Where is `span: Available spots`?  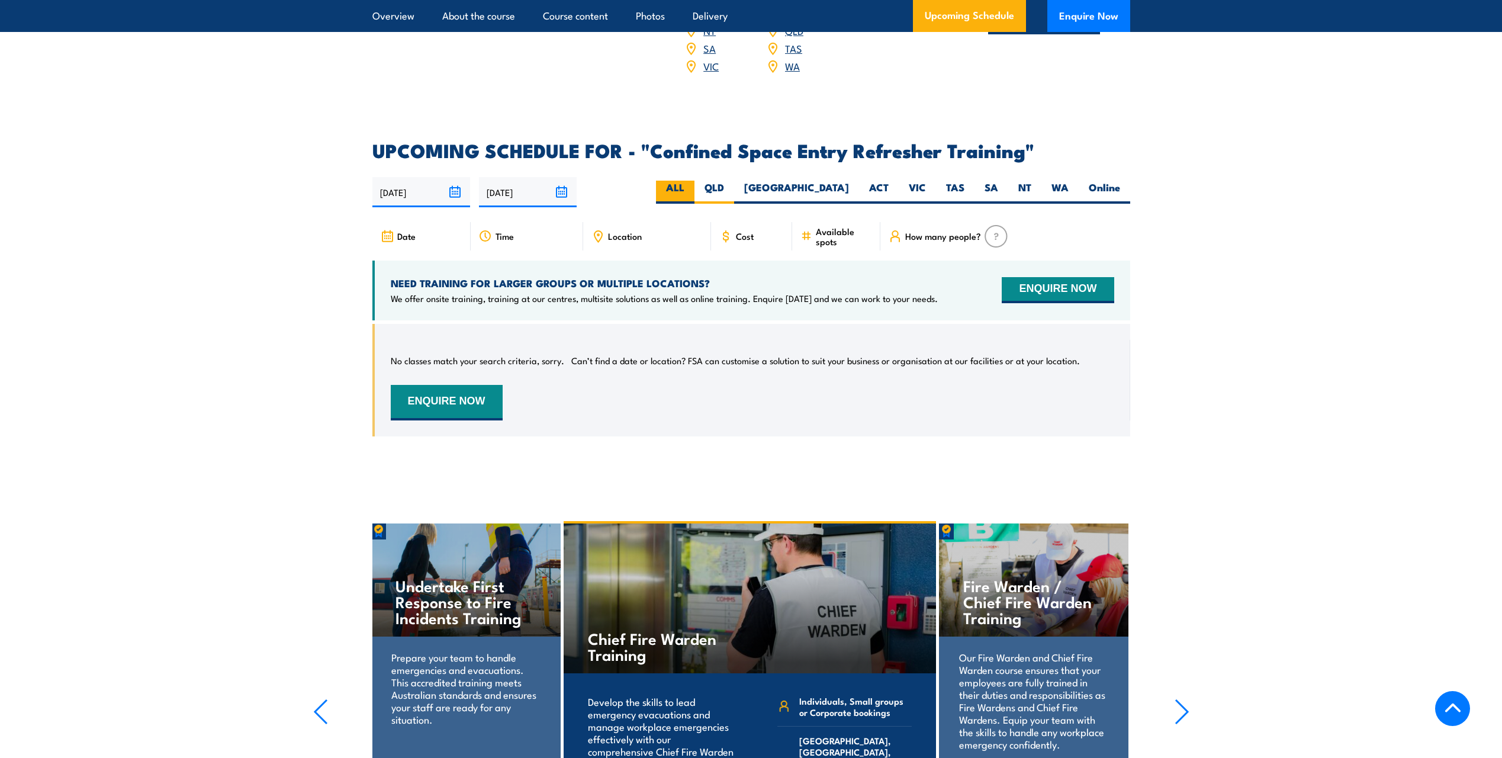
span: Available spots is located at coordinates (843, 236).